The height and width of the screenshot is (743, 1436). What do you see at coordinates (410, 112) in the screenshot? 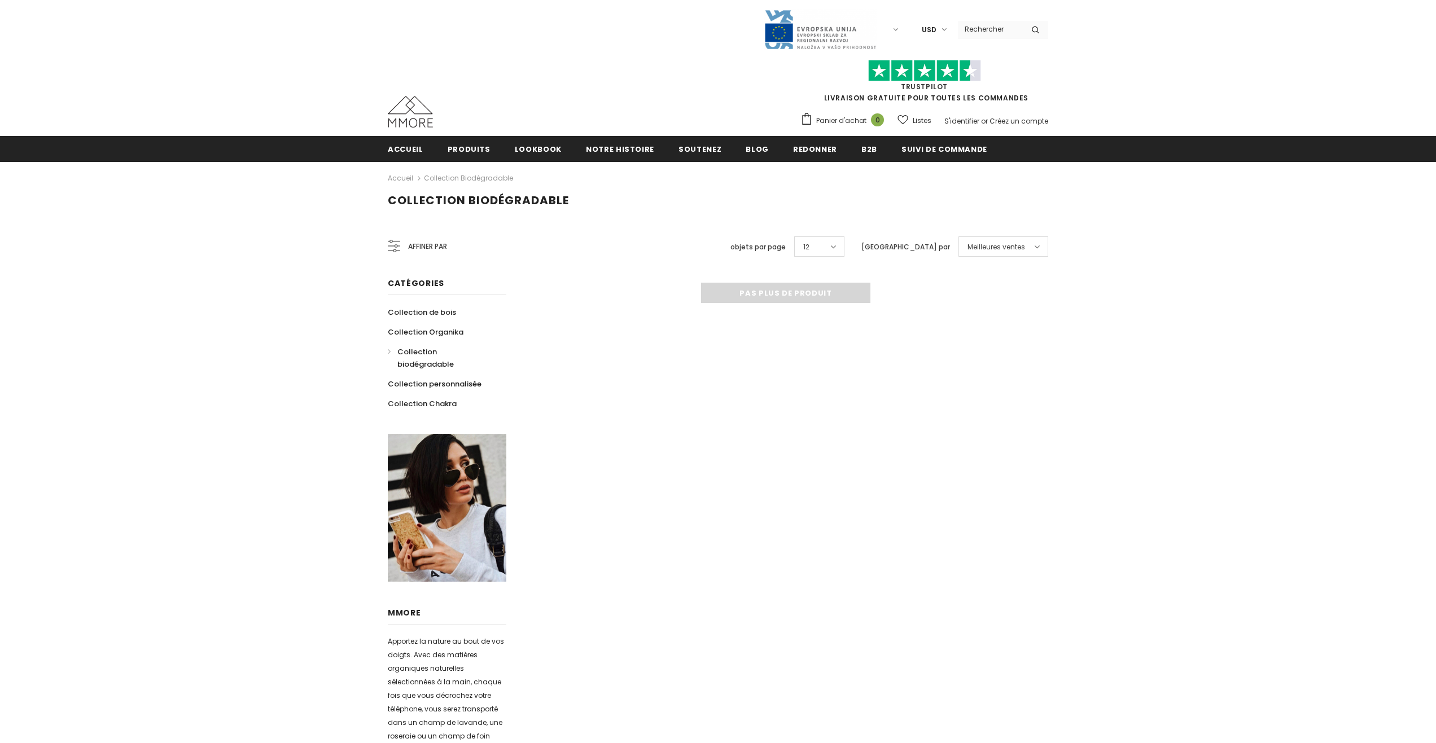
I see `img: Cas MMORE` at bounding box center [410, 112].